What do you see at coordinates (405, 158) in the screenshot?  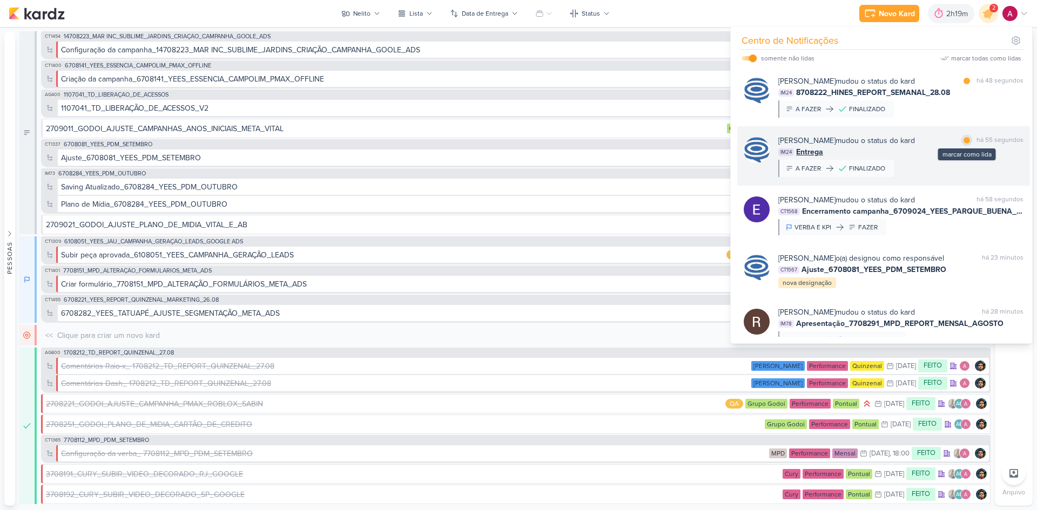 I see `div: Ajuste_6708081_YEES_PDM_SETEMBRO` at bounding box center [405, 158].